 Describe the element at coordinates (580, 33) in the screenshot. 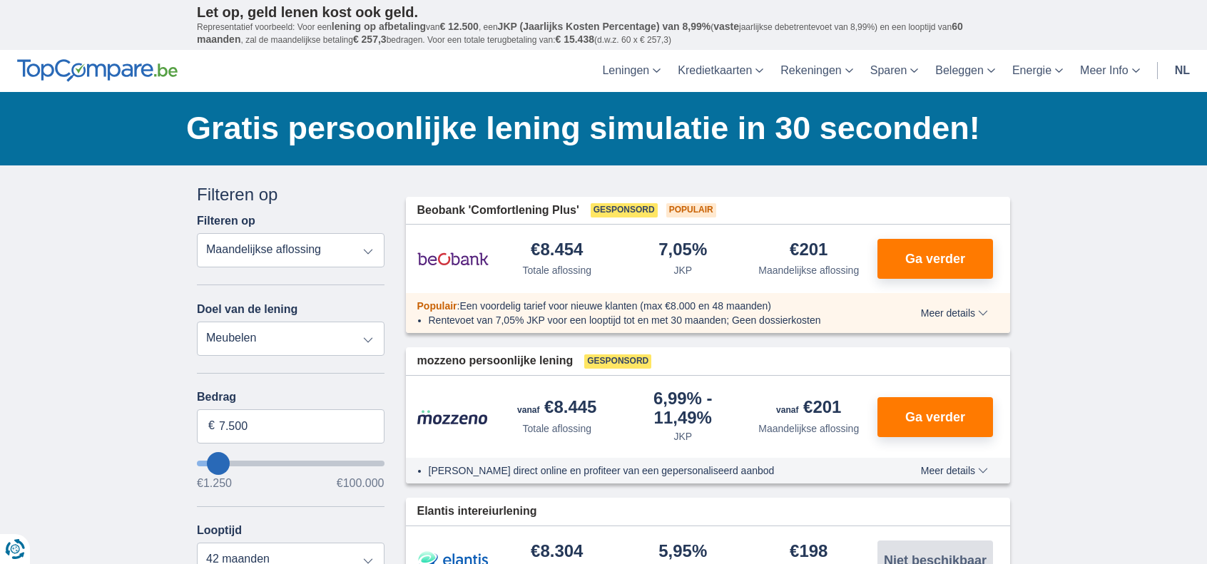

I see `span: 60 maanden` at that location.